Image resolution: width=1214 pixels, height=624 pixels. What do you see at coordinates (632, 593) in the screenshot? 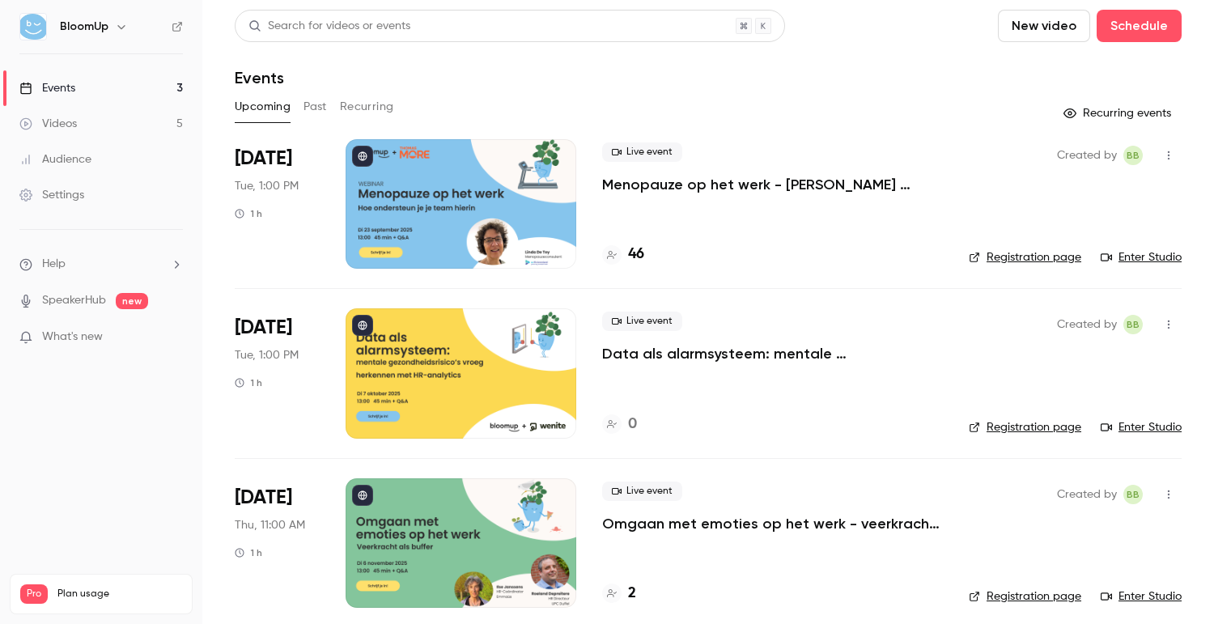
I see `h4: 2` at bounding box center [632, 593].